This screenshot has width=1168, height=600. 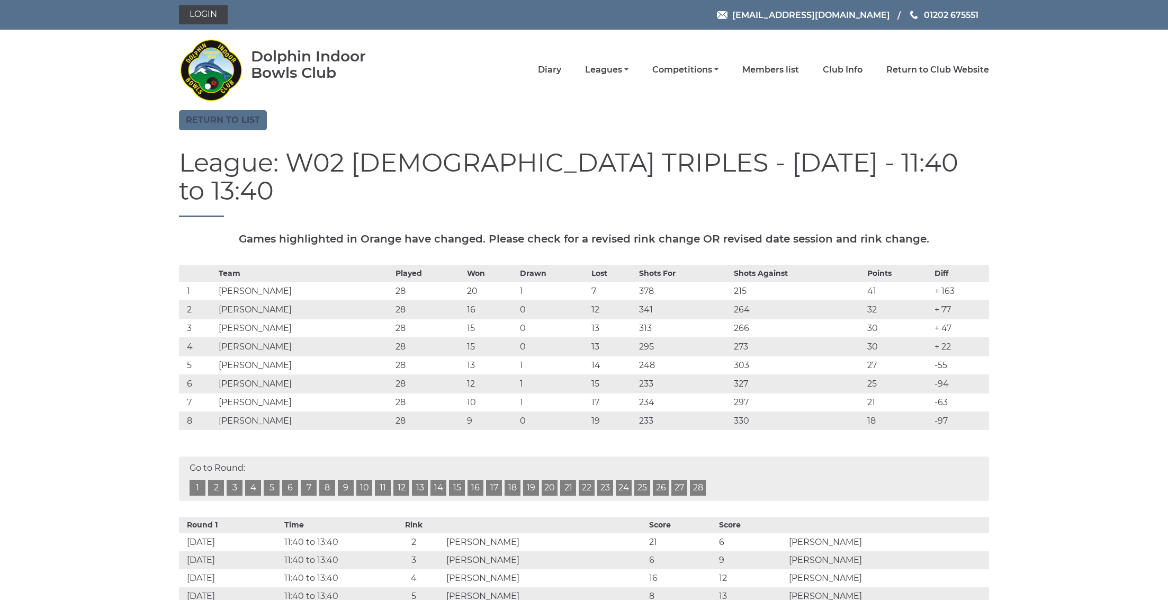 I want to click on td: 264, so click(x=798, y=309).